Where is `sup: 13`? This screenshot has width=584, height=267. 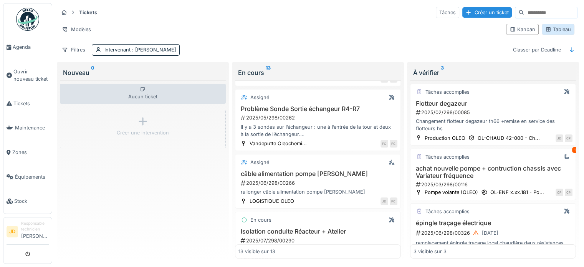 sup: 13 is located at coordinates (268, 73).